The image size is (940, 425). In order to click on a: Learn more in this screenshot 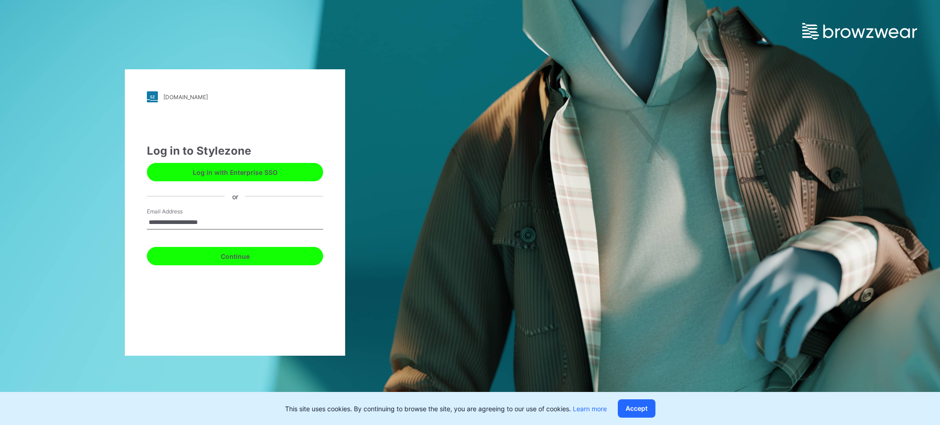, I will do `click(590, 409)`.